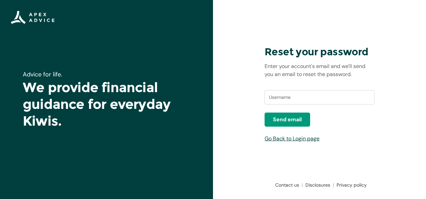 The width and height of the screenshot is (426, 199). Describe the element at coordinates (319, 97) in the screenshot. I see `input: Username` at that location.